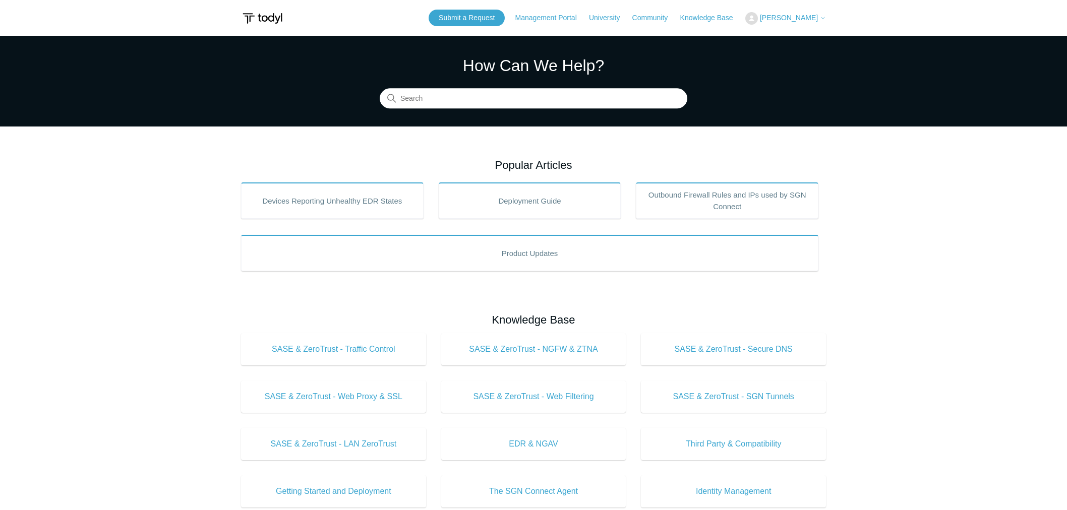  Describe the element at coordinates (733, 397) in the screenshot. I see `a: SASE & ZeroTrust - SGN Tunnels` at that location.